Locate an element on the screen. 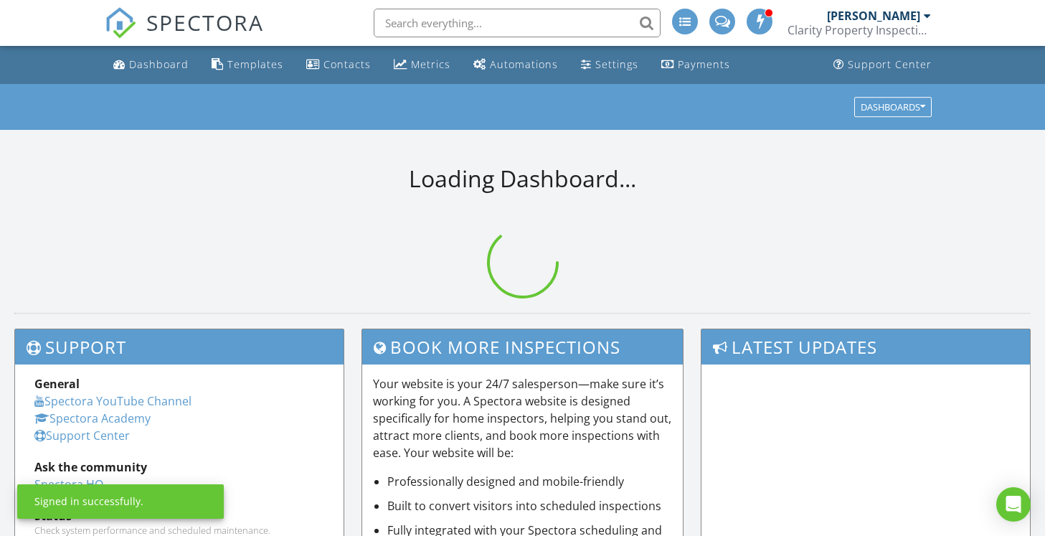 This screenshot has width=1045, height=536. a: Payments is located at coordinates (696, 65).